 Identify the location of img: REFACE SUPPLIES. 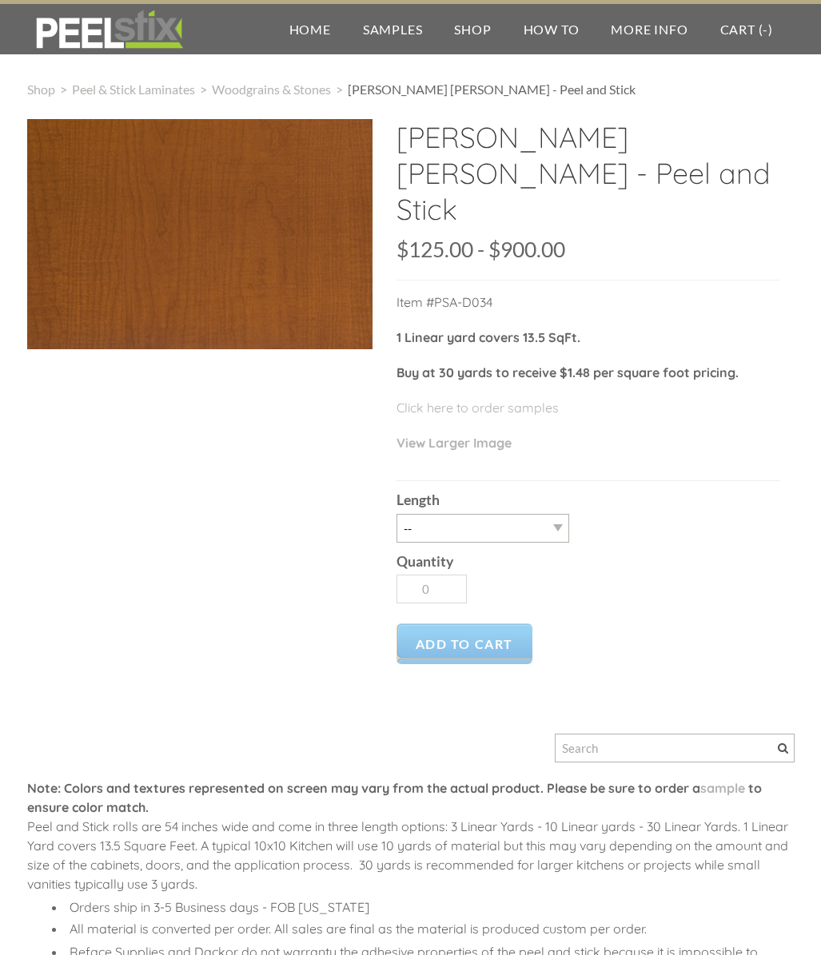
(109, 30).